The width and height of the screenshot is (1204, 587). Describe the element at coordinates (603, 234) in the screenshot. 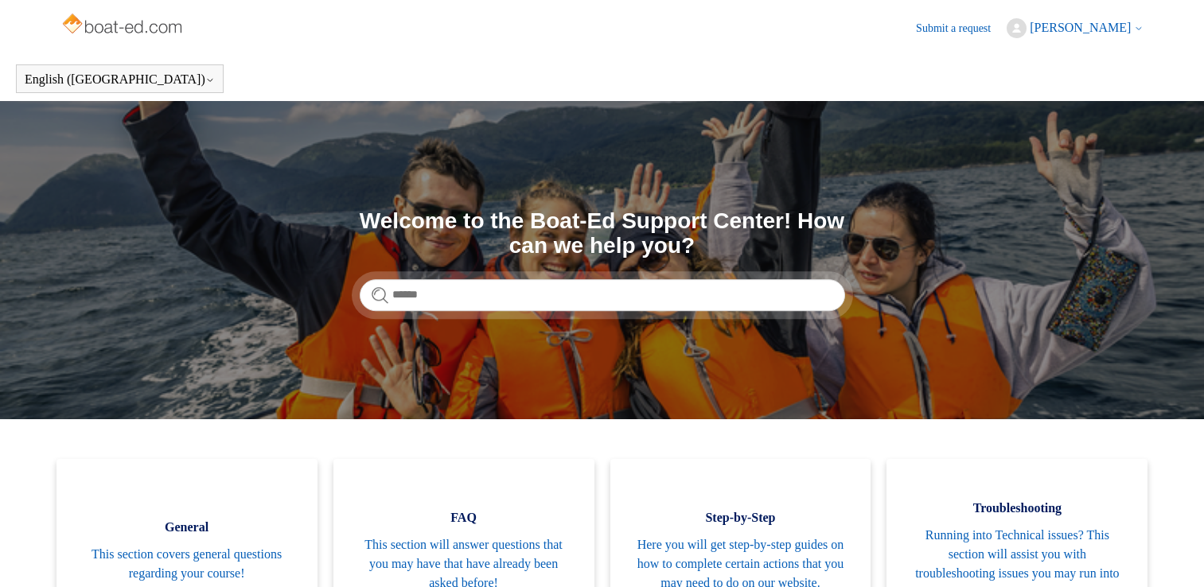

I see `h1: Welcome to the Boat-Ed Support Center! How can we help you?` at that location.